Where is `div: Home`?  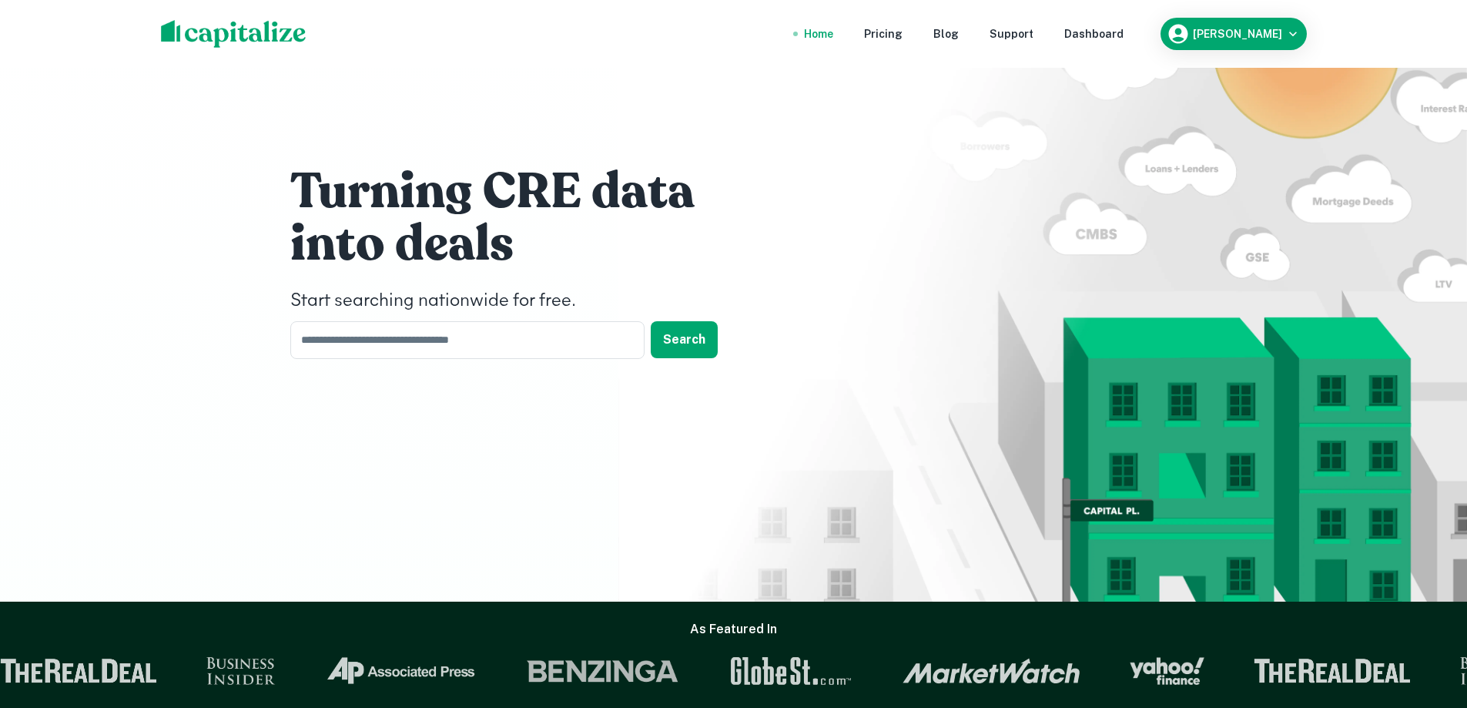
div: Home is located at coordinates (819, 34).